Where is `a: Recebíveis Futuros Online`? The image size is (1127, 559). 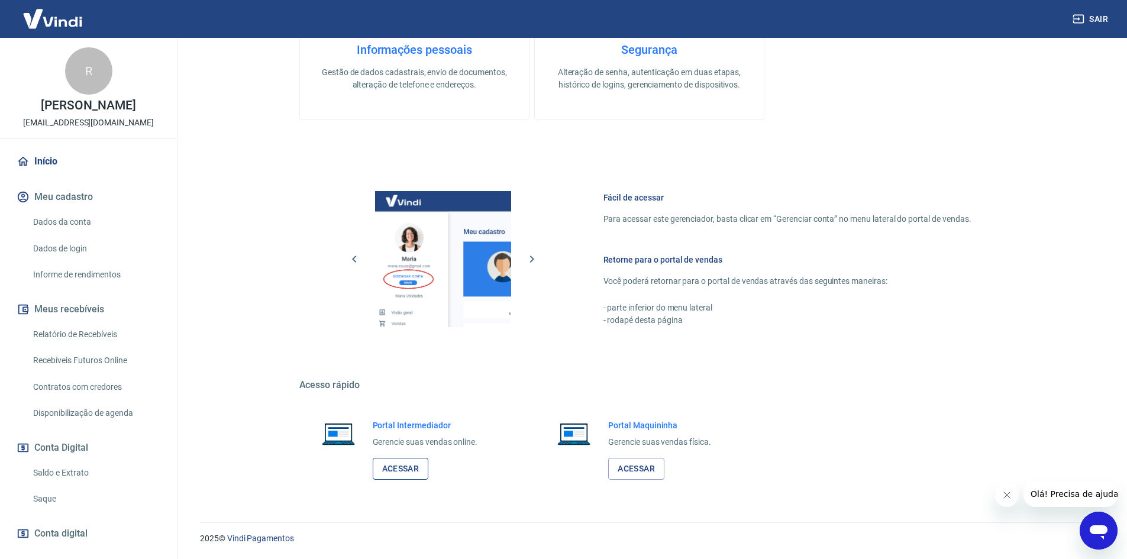 a: Recebíveis Futuros Online is located at coordinates (95, 360).